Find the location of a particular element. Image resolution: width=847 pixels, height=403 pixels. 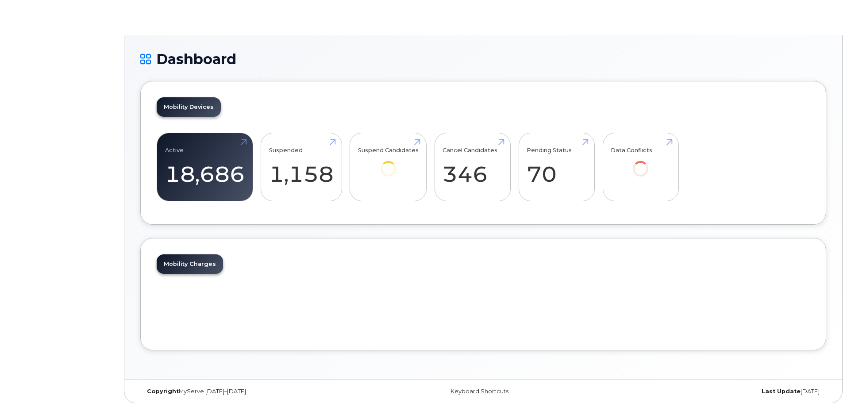

a: Keyboard Shortcuts is located at coordinates (479, 391).